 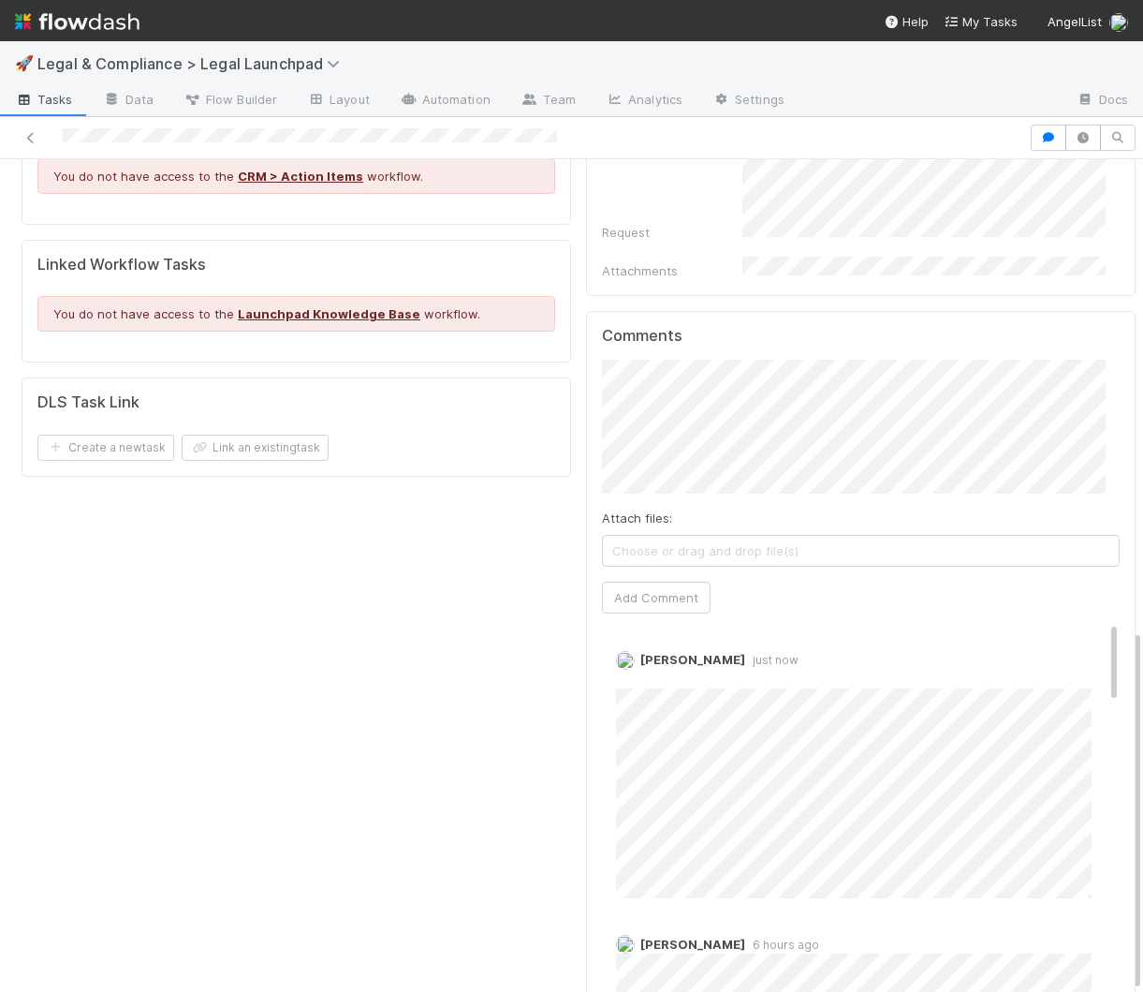 I want to click on span: AngelList, so click(x=1075, y=22).